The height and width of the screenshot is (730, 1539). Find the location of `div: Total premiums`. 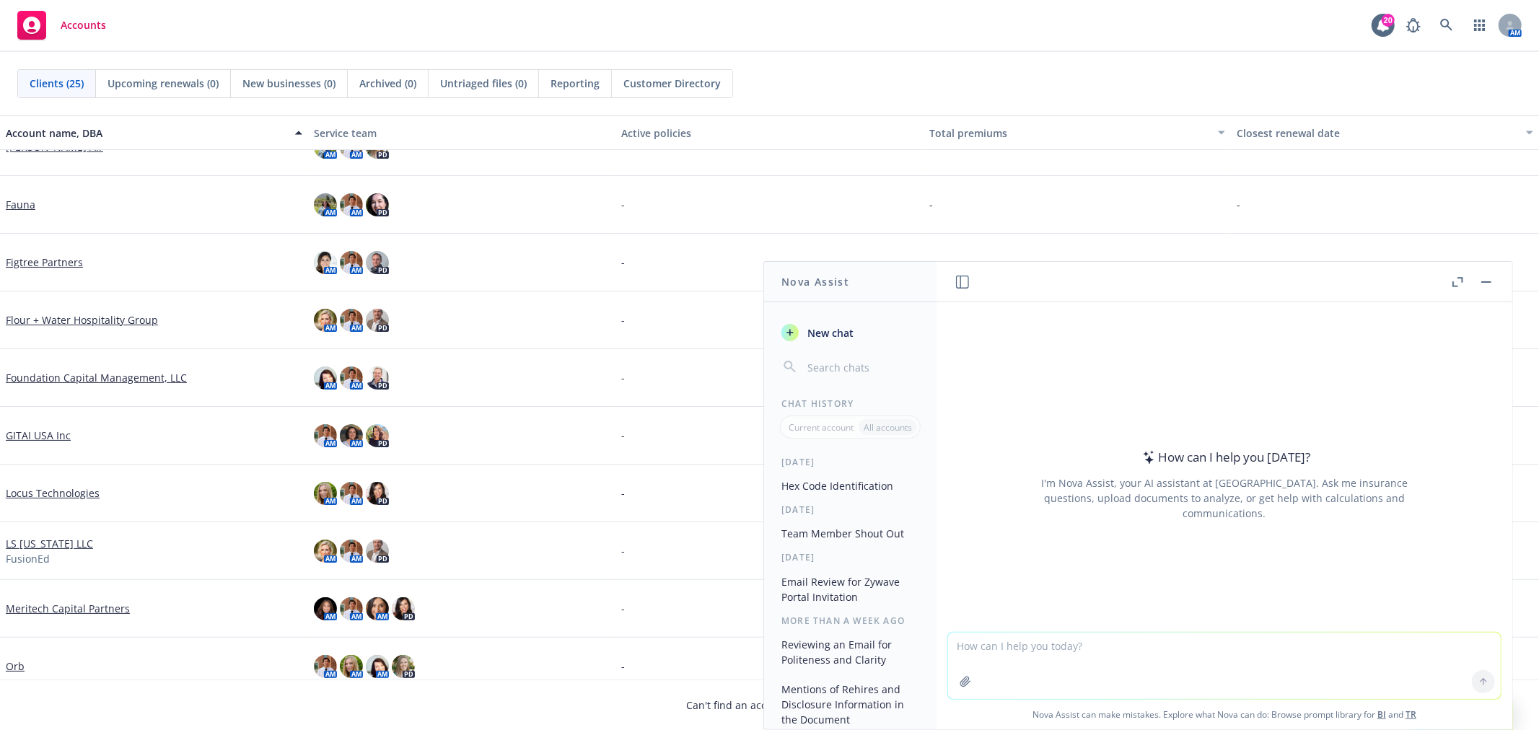

div: Total premiums is located at coordinates (1069, 133).